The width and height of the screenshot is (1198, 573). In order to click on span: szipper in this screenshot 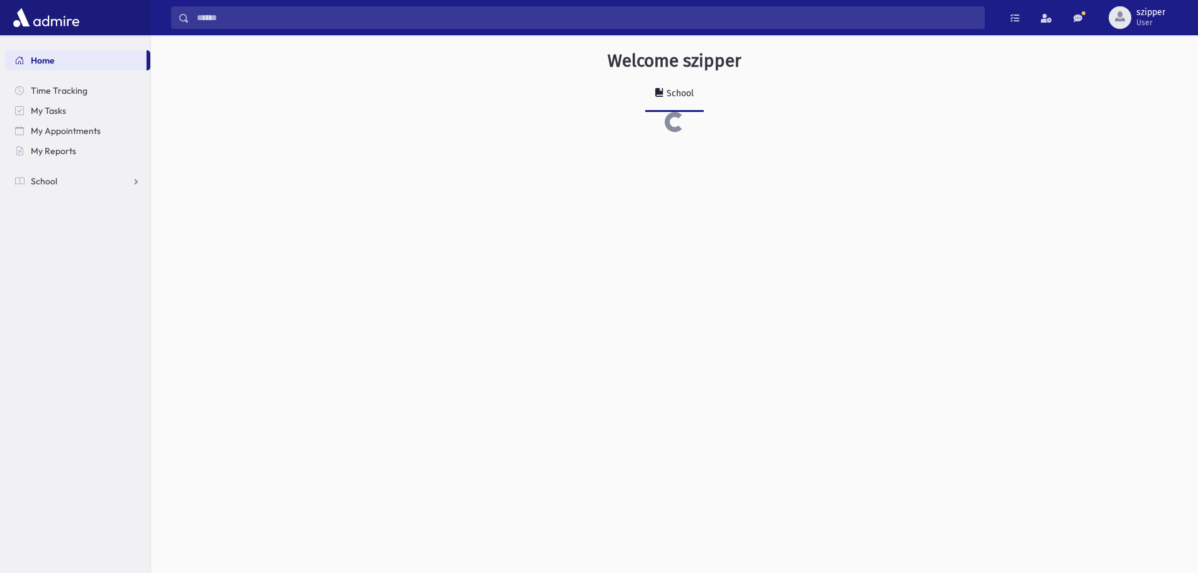, I will do `click(1151, 13)`.